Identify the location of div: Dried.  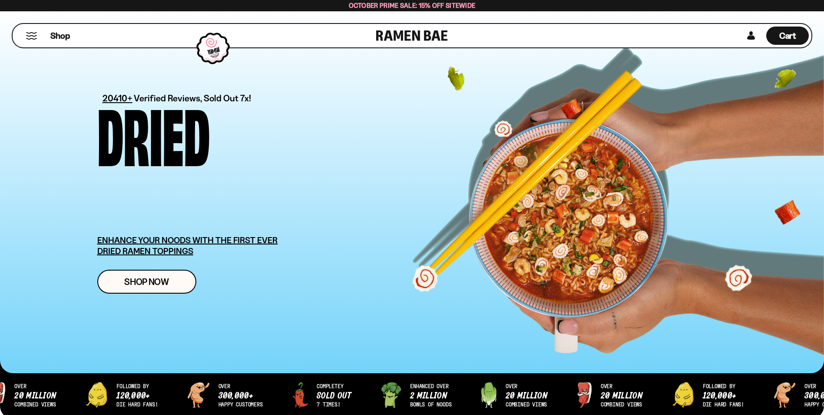
(153, 132).